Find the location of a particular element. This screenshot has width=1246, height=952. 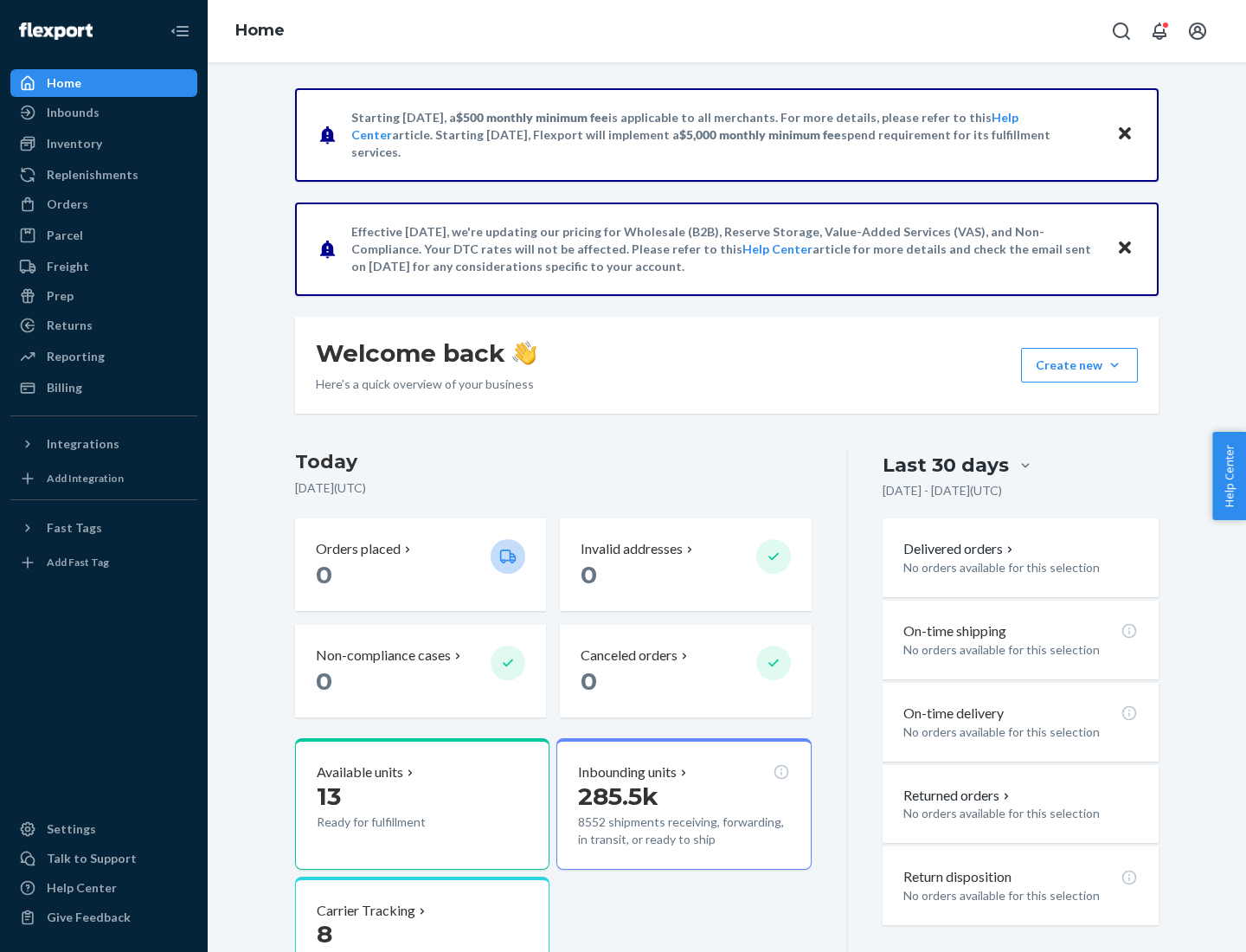

button: Fast Tags is located at coordinates (104, 528).